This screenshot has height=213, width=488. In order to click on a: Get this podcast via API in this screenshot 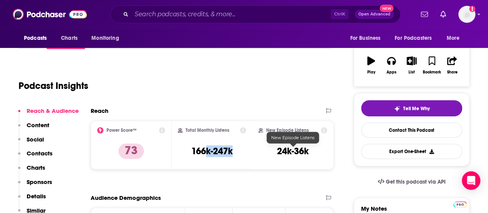, I will do `click(412, 181)`.